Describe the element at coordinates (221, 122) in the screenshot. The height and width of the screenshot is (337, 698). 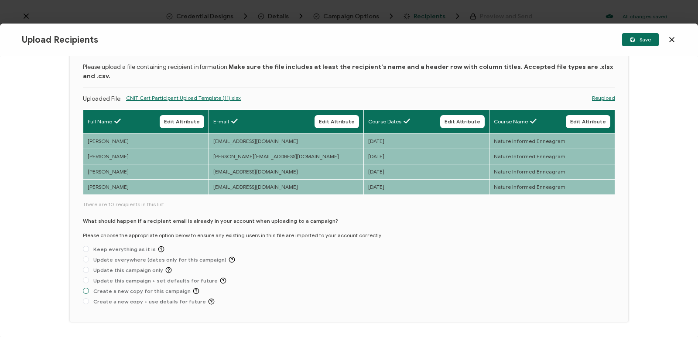
I see `span: E-mail` at that location.